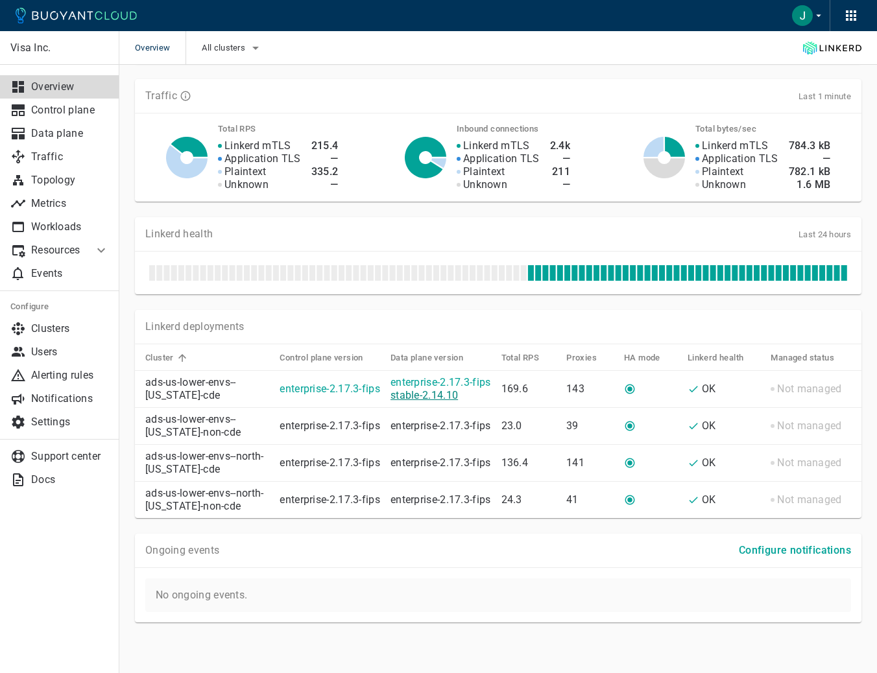 This screenshot has height=673, width=877. Describe the element at coordinates (59, 48) in the screenshot. I see `p: Visa Inc.` at that location.